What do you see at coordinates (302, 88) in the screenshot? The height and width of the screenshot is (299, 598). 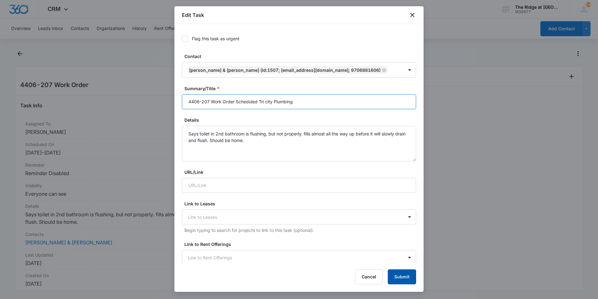 I see `label: Summary/Title` at bounding box center [302, 88].